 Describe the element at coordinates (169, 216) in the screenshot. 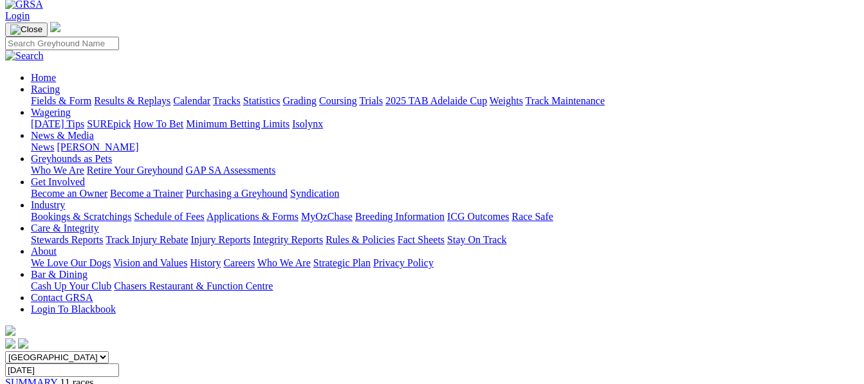

I see `a: Schedule of Fees` at that location.